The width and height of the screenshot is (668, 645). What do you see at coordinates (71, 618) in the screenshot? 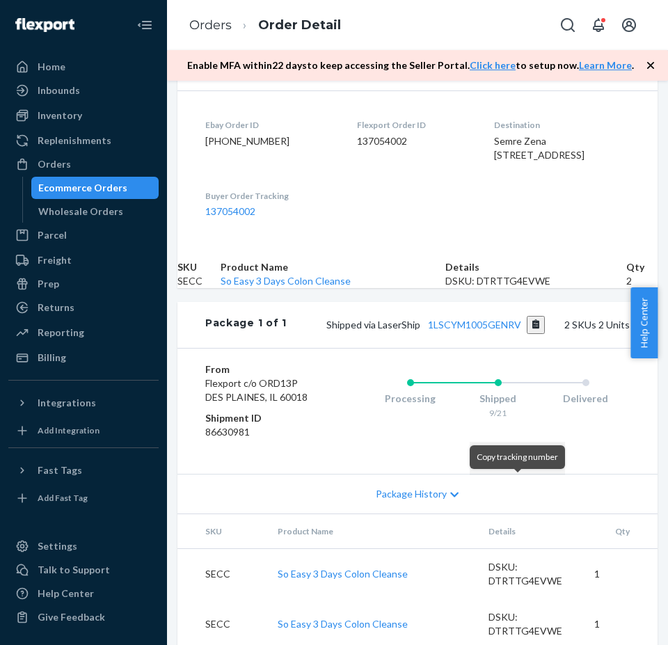
I see `div: Give Feedback` at bounding box center [71, 618].